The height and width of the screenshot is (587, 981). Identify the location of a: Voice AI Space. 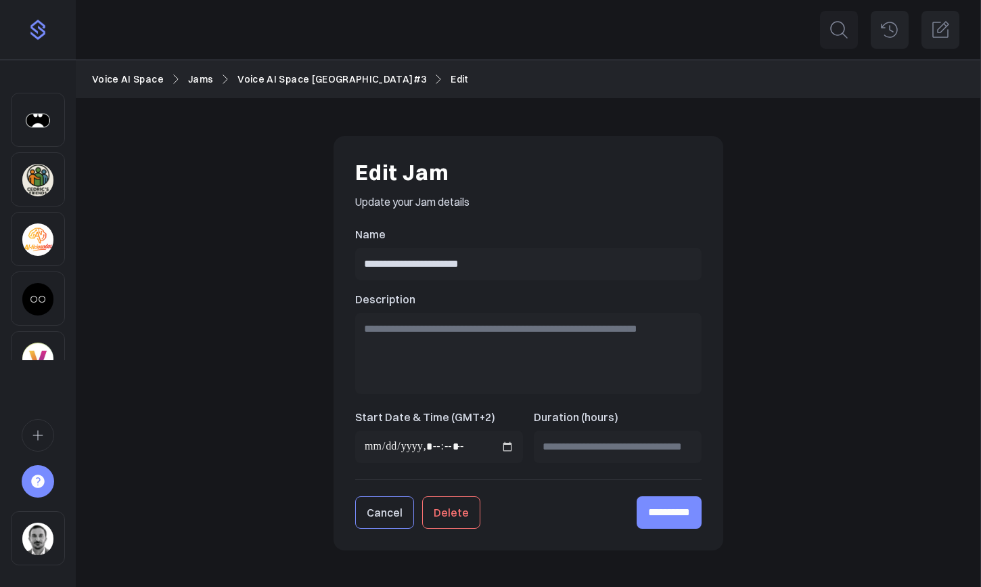
(128, 79).